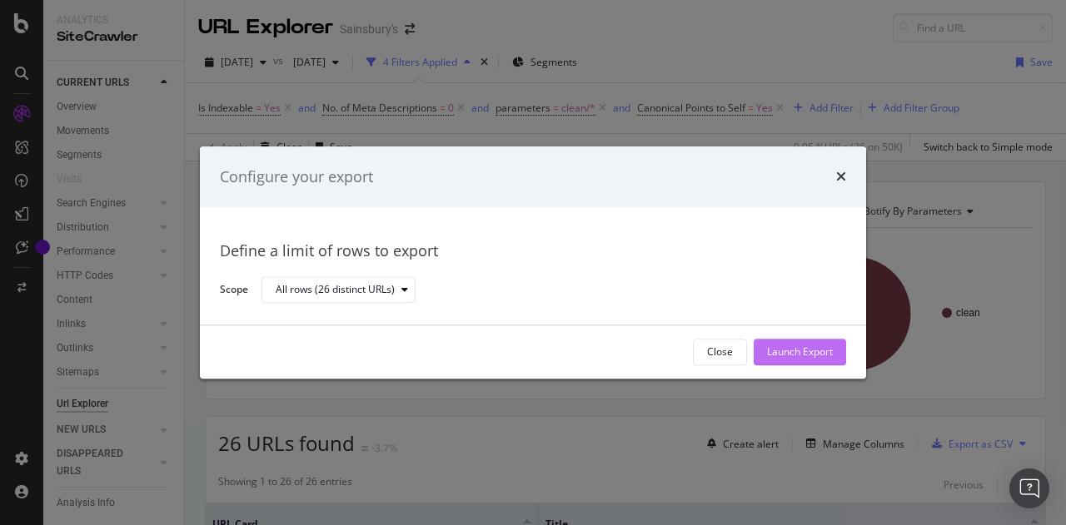 This screenshot has height=525, width=1066. I want to click on div: All rows (26 distinct URLs), so click(335, 291).